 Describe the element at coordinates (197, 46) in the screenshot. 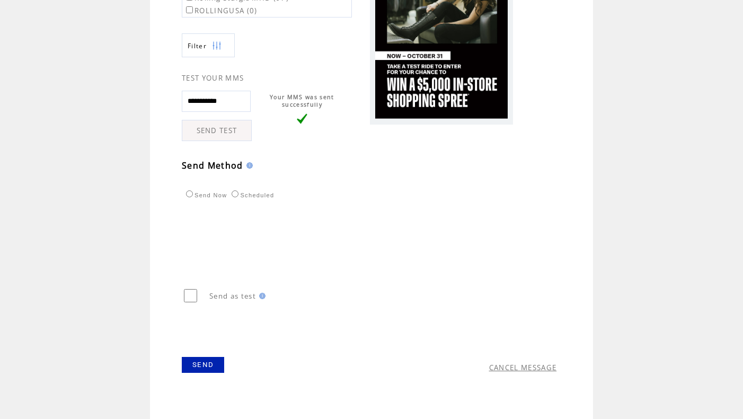

I see `span: Show filters` at that location.